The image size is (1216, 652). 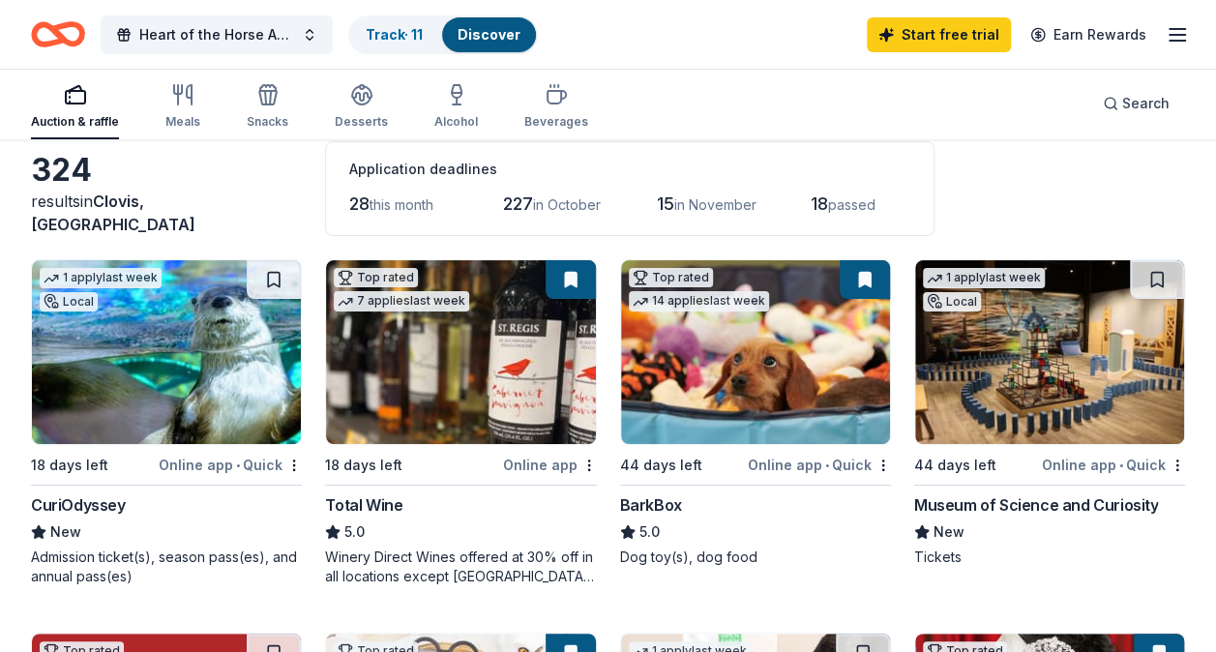 I want to click on a: Image for CuriOdyssey1 applylast weekLocal18 days leftOnline app•QuickCuriOdysseyNewAdmission tic..., so click(x=166, y=423).